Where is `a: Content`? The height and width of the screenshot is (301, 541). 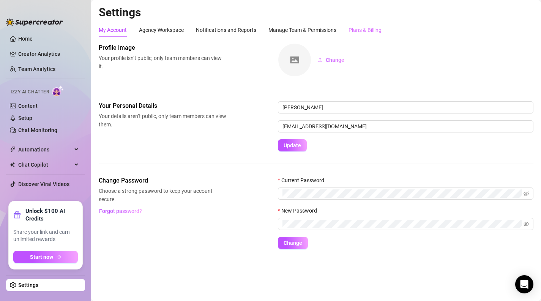
a: Content is located at coordinates (28, 106).